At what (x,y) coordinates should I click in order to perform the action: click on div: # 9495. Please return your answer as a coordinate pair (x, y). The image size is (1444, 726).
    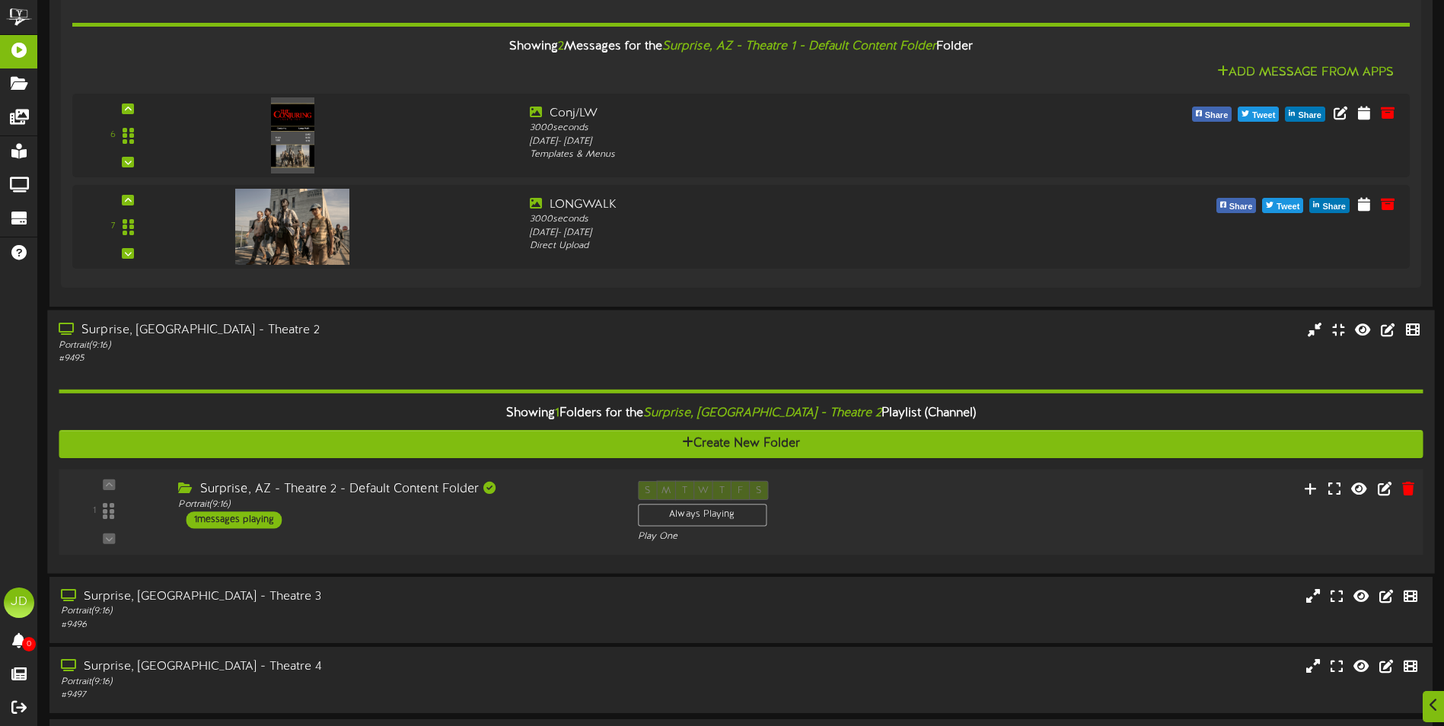
    Looking at the image, I should click on (336, 358).